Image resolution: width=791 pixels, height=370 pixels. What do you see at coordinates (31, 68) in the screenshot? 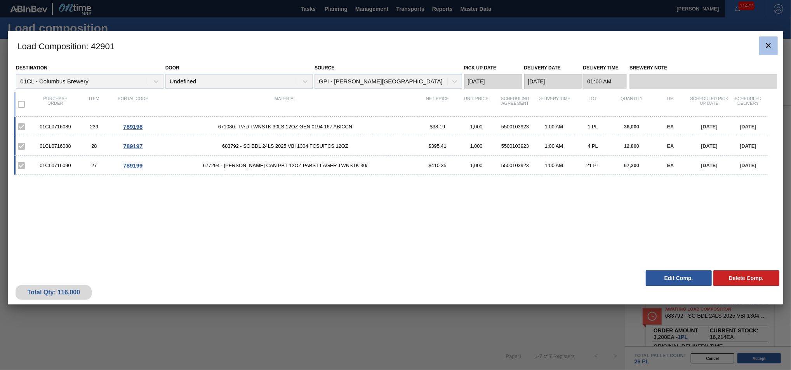
I see `label: Destination` at bounding box center [31, 68].